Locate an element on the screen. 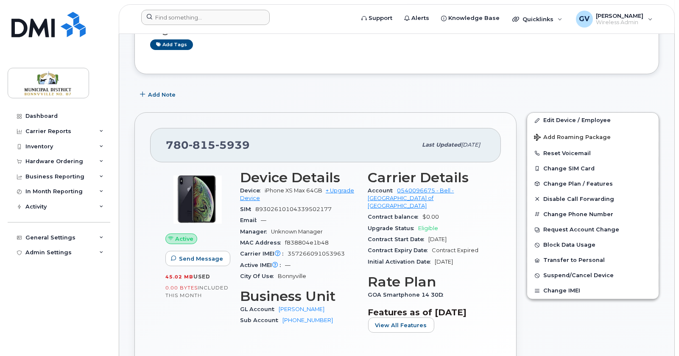 The height and width of the screenshot is (356, 679). span: Bonnyville is located at coordinates (292, 276).